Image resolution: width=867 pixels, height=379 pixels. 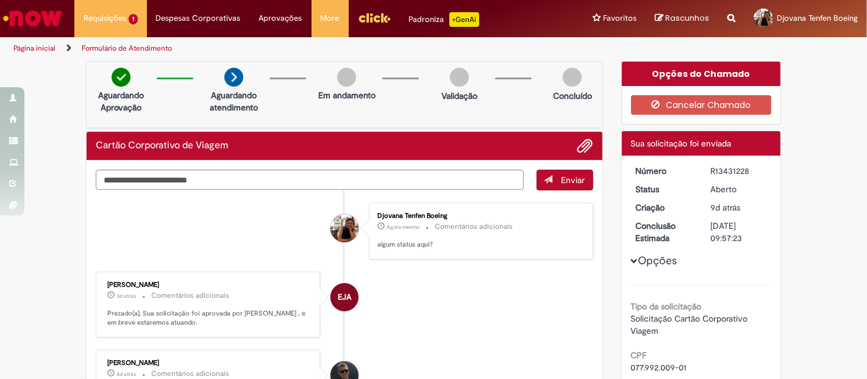 What do you see at coordinates (725, 207) in the screenshot?
I see `span: 9d atrás` at bounding box center [725, 207].